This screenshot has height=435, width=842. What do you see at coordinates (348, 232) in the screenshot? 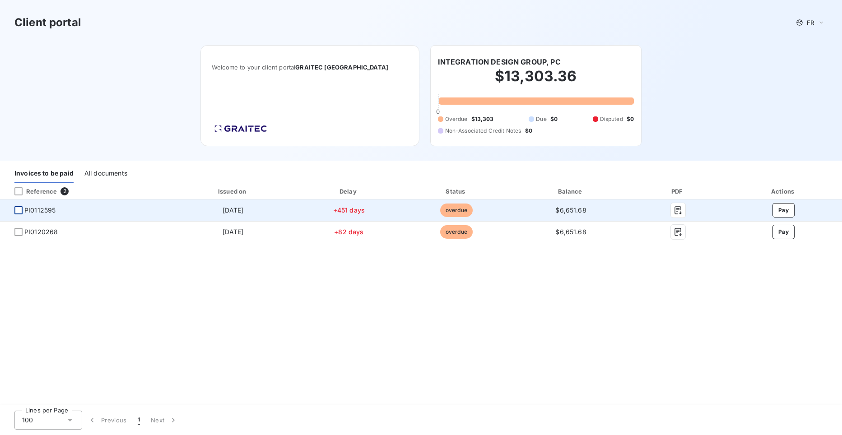
I see `span: +82 days` at bounding box center [348, 232].